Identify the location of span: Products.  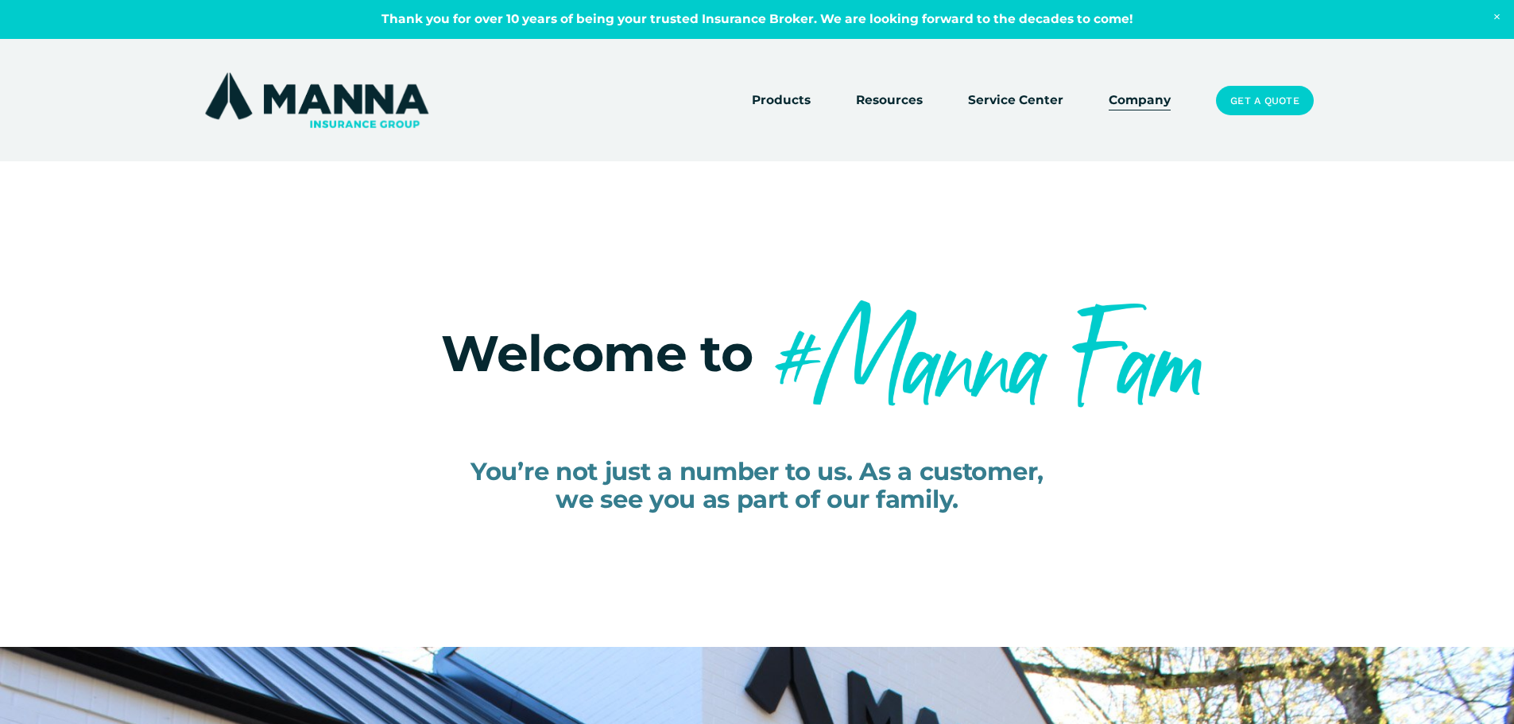
(781, 100).